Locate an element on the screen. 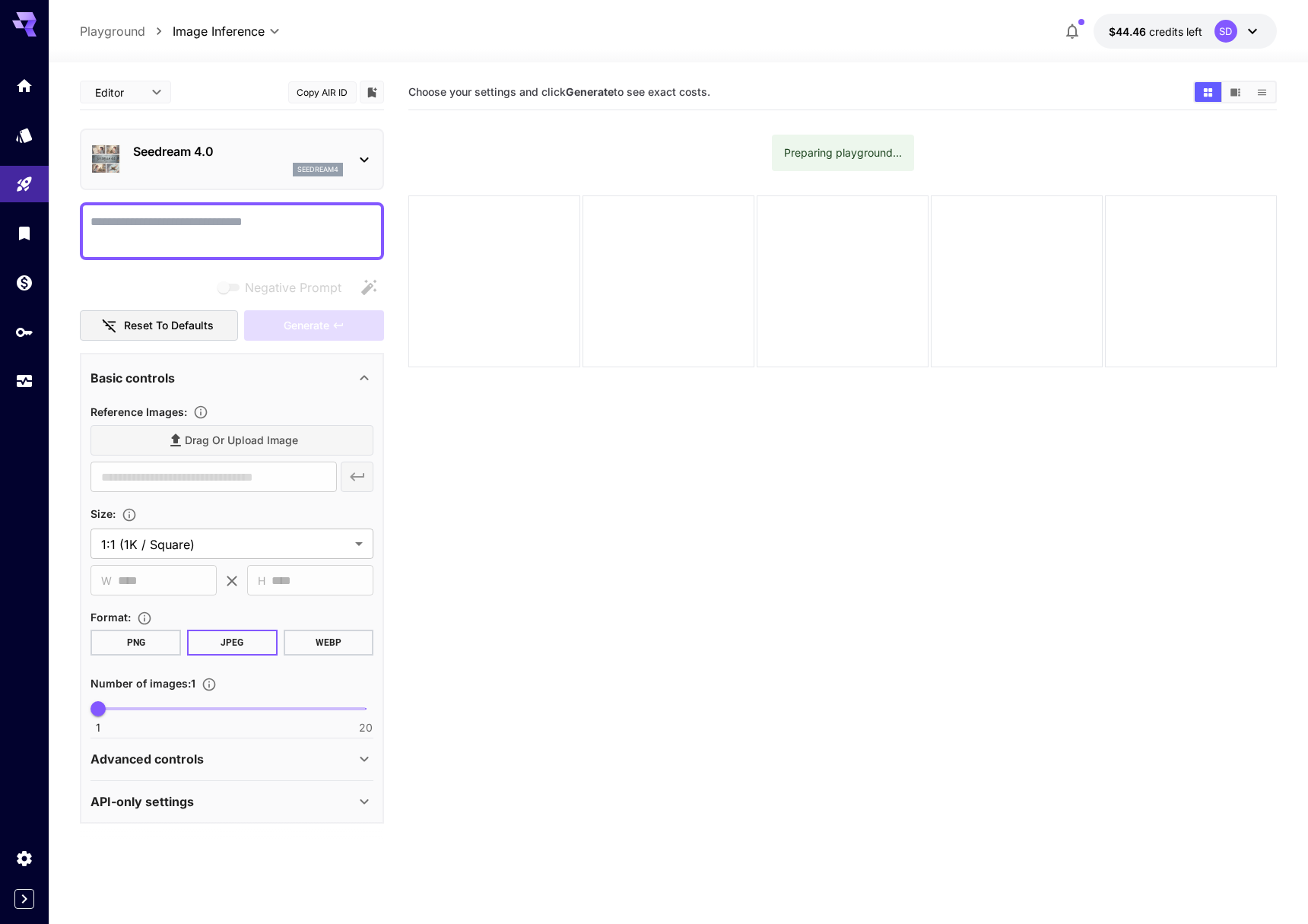  div: Preparing playground... is located at coordinates (843, 153).